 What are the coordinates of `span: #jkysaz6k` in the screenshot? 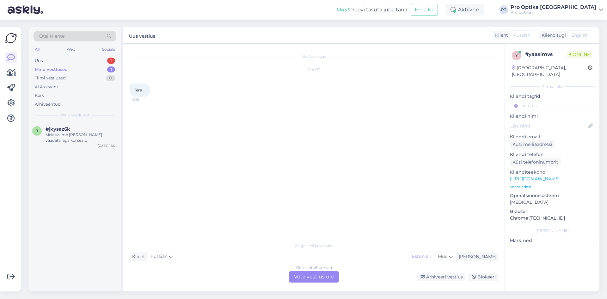 It's located at (58, 129).